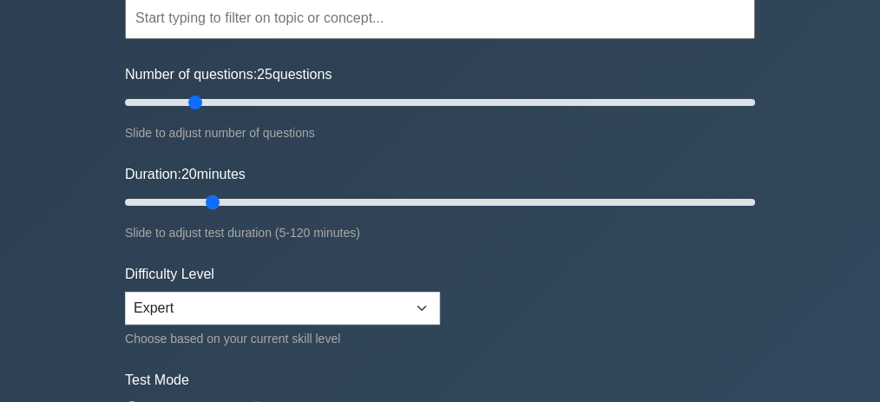 The height and width of the screenshot is (402, 880). Describe the element at coordinates (185, 174) in the screenshot. I see `label: Duration: minutes` at that location.